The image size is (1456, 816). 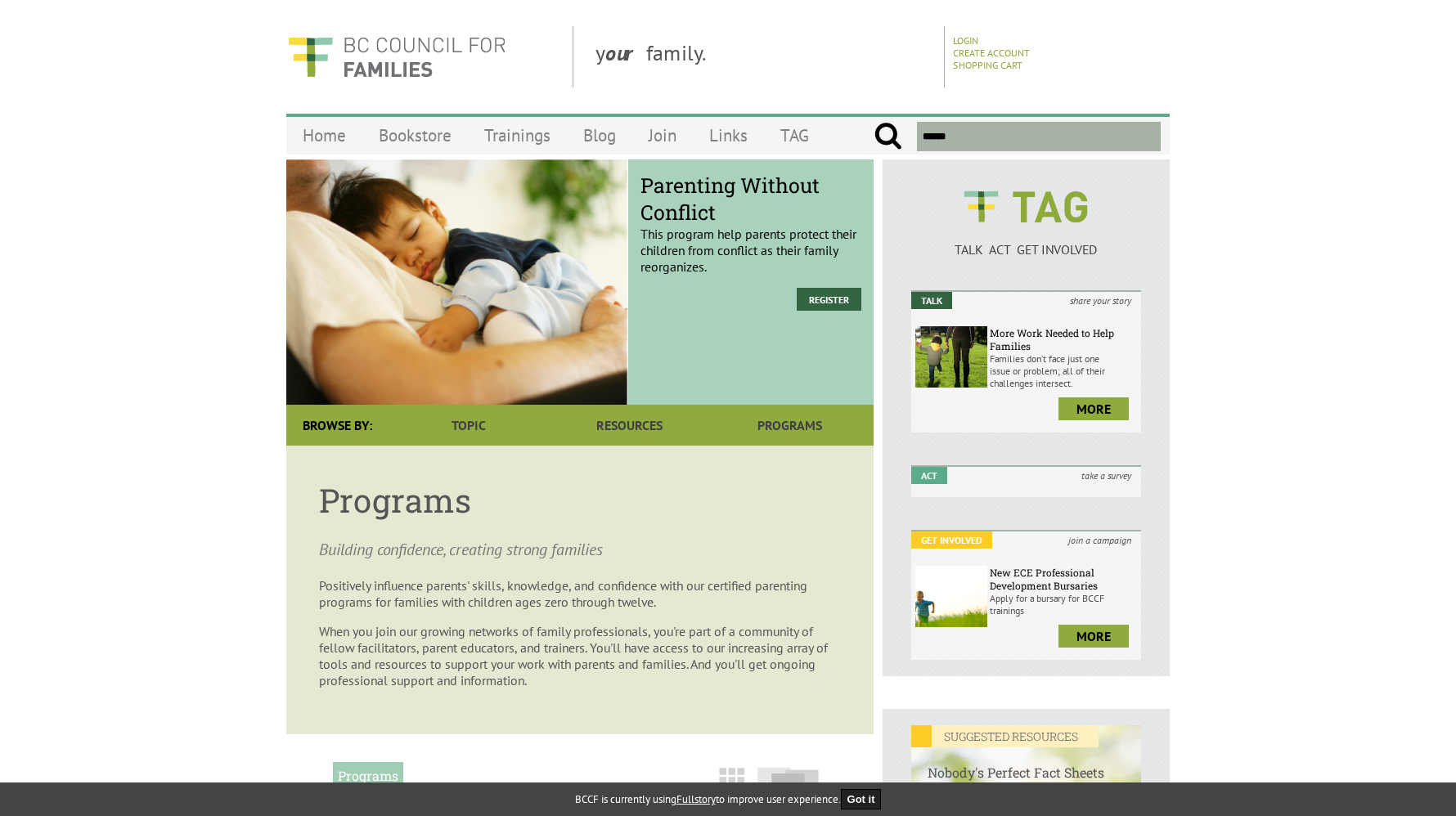 What do you see at coordinates (368, 775) in the screenshot?
I see `h2: Programs` at bounding box center [368, 775].